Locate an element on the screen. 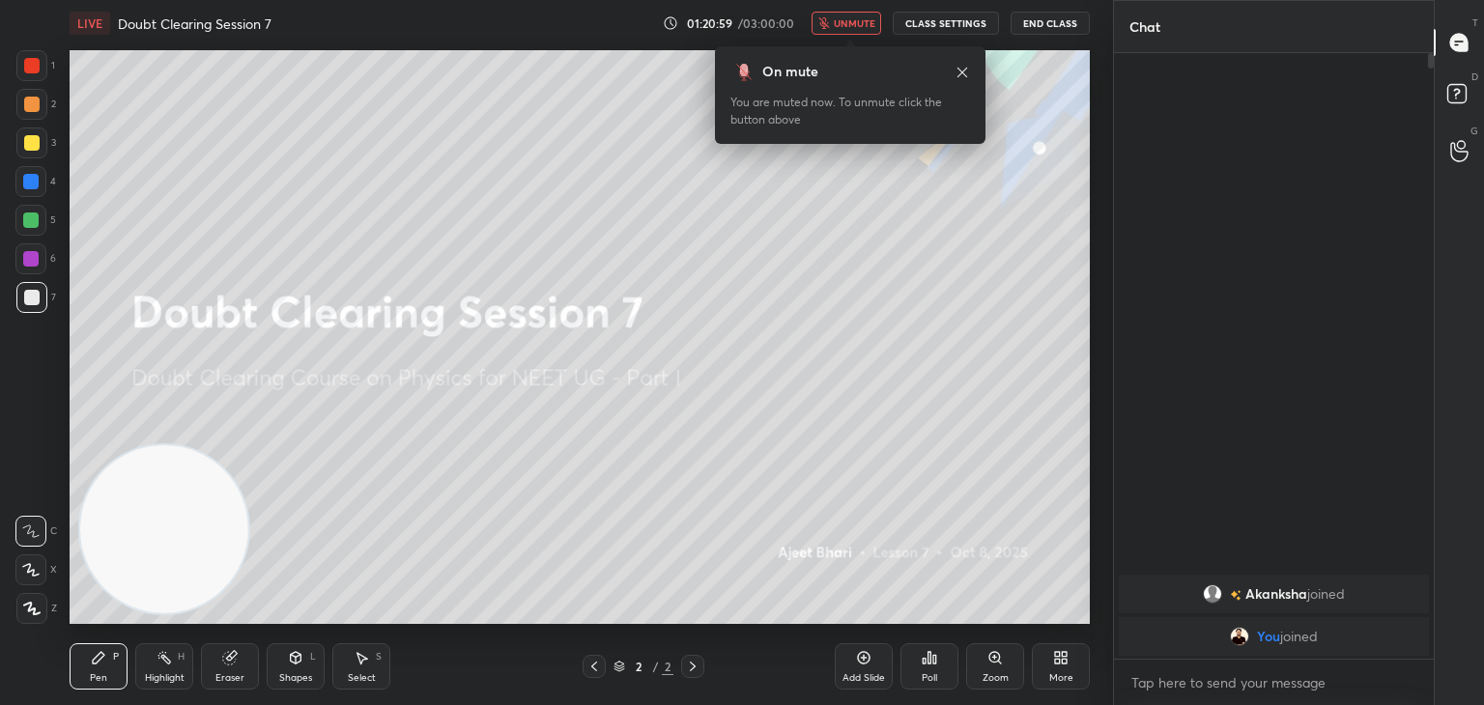 The height and width of the screenshot is (705, 1484). div: S is located at coordinates (379, 657).